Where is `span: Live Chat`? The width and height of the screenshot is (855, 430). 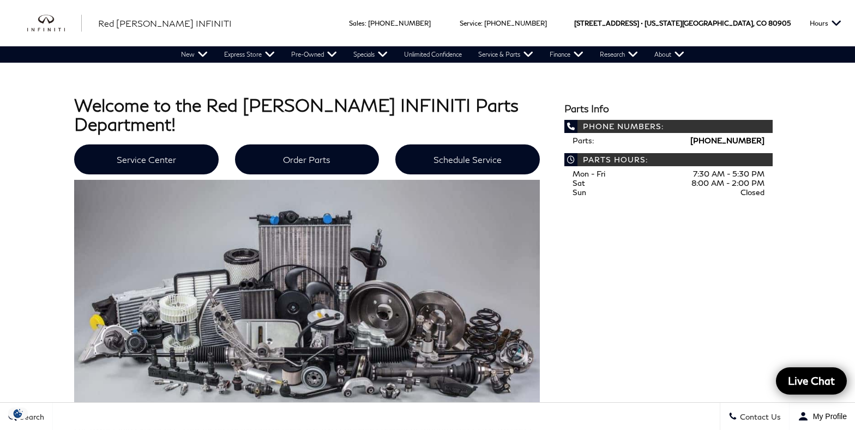
span: Live Chat is located at coordinates (811, 381).